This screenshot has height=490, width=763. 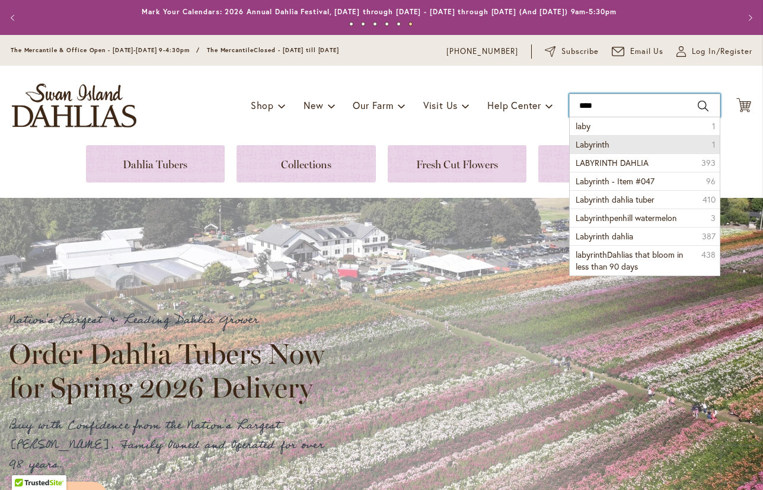 I want to click on span: Log In/Register, so click(x=722, y=52).